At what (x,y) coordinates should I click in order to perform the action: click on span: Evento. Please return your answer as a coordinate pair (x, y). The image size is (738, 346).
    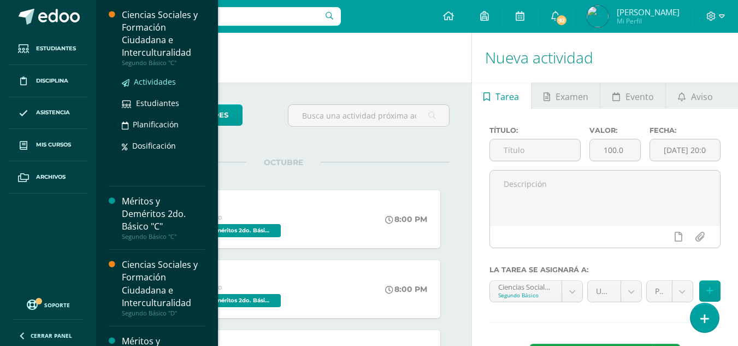
    Looking at the image, I should click on (640, 97).